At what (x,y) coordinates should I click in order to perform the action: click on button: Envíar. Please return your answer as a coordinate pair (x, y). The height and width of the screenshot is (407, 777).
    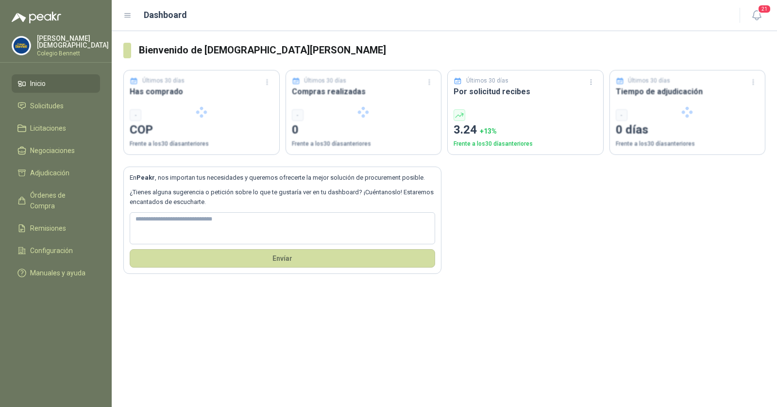
    Looking at the image, I should click on (282, 258).